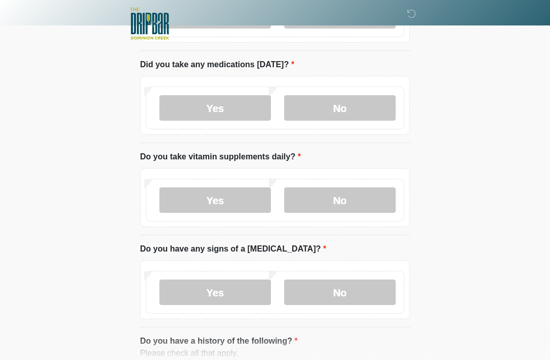  Describe the element at coordinates (218, 341) in the screenshot. I see `label: Do you have a history of the following?` at that location.